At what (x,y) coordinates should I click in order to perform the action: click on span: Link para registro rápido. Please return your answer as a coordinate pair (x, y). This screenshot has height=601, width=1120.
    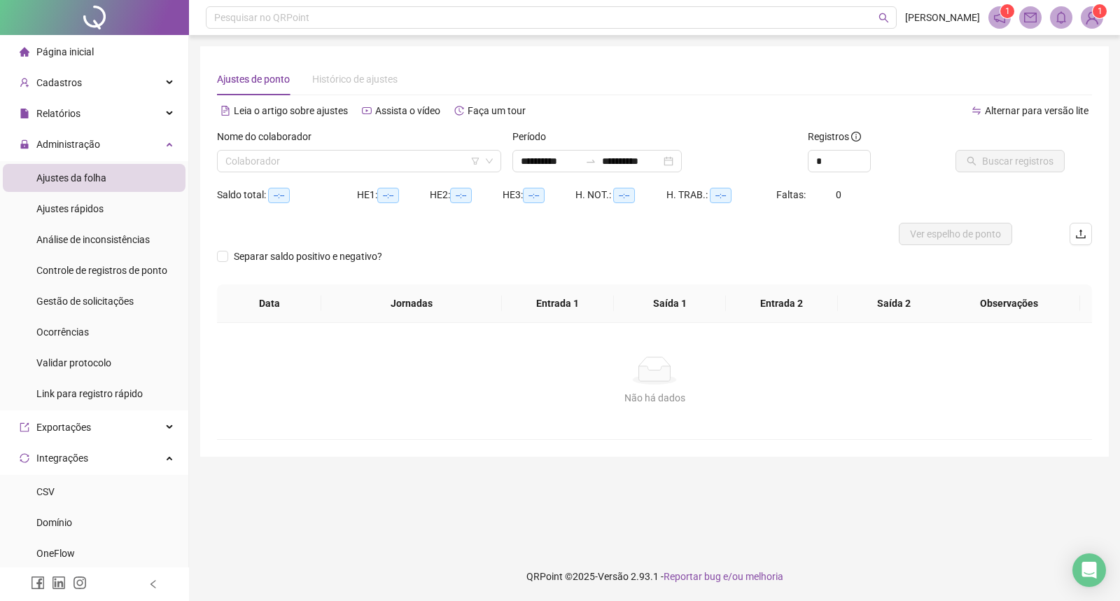
    Looking at the image, I should click on (90, 393).